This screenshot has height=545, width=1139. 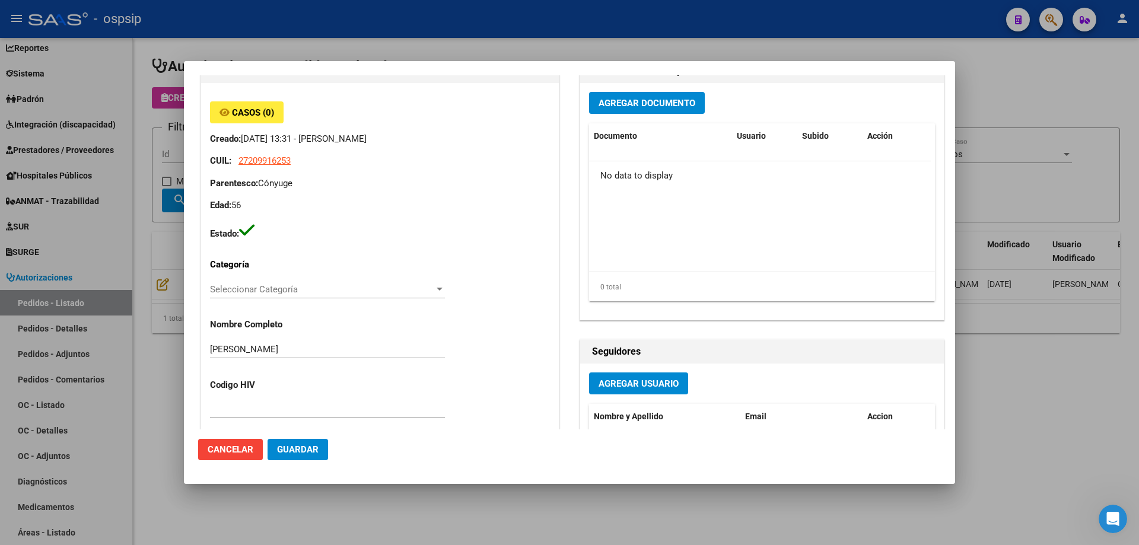 I want to click on strong: Creado:, so click(x=225, y=139).